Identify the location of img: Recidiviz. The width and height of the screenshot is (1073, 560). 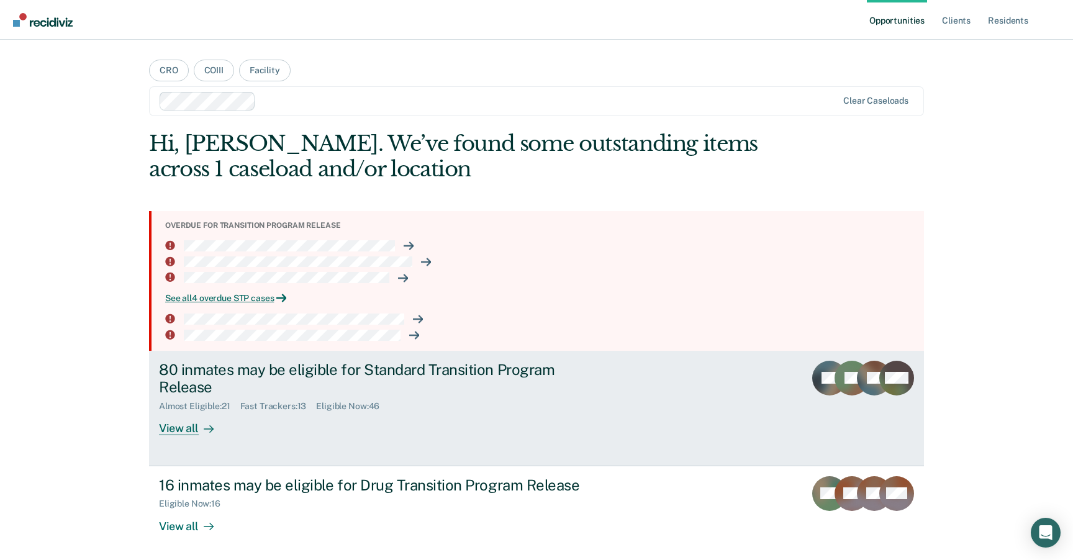
(43, 20).